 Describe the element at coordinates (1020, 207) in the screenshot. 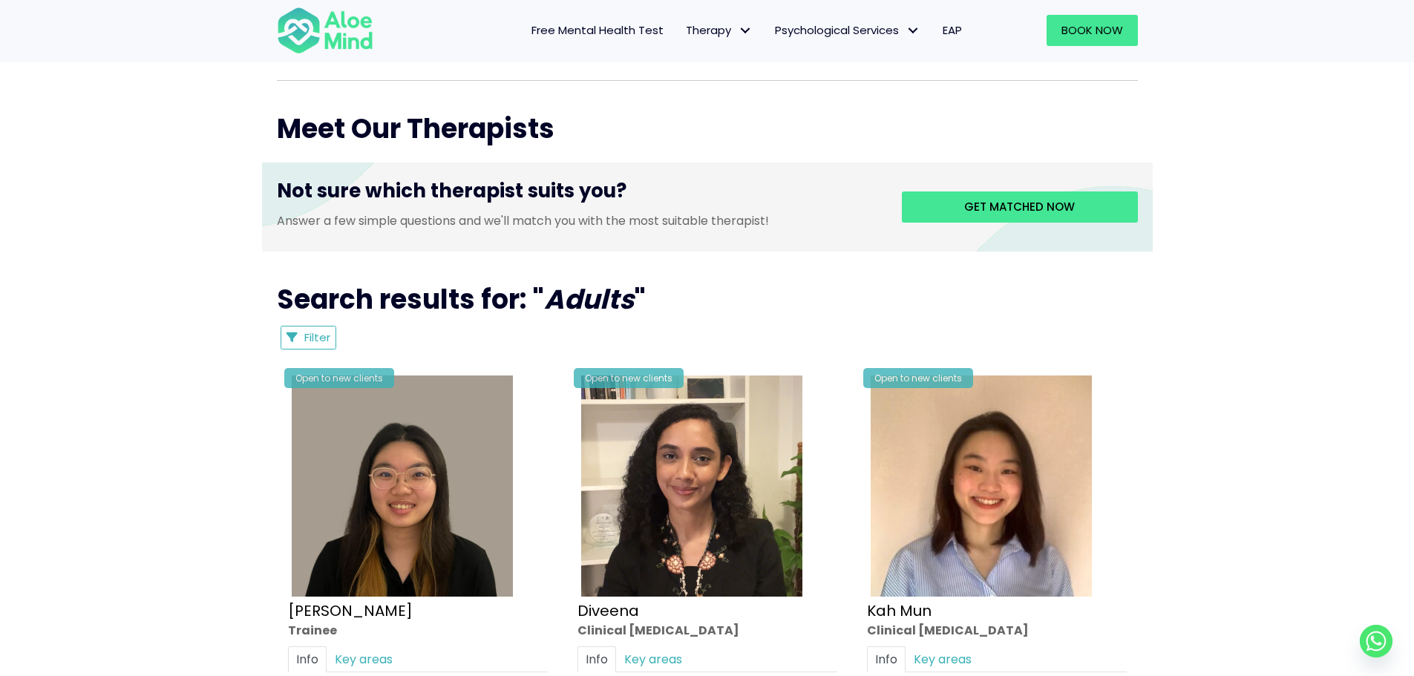

I see `a: Get matched now` at that location.